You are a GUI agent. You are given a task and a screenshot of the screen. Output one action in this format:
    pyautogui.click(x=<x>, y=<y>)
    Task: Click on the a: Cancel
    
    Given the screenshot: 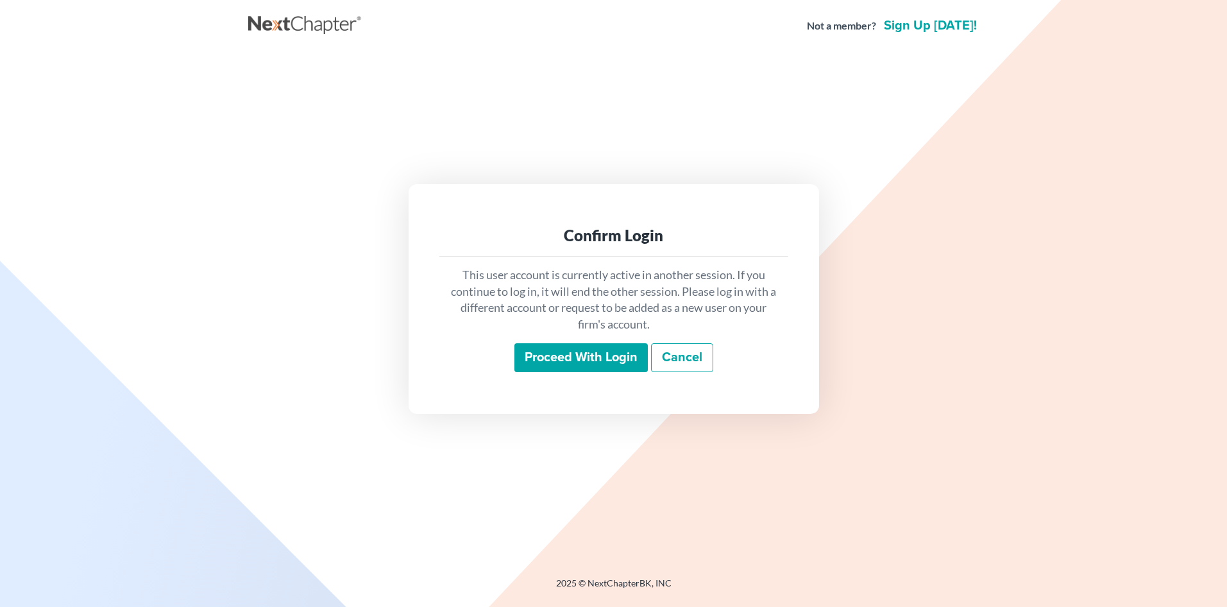 What is the action you would take?
    pyautogui.click(x=682, y=358)
    